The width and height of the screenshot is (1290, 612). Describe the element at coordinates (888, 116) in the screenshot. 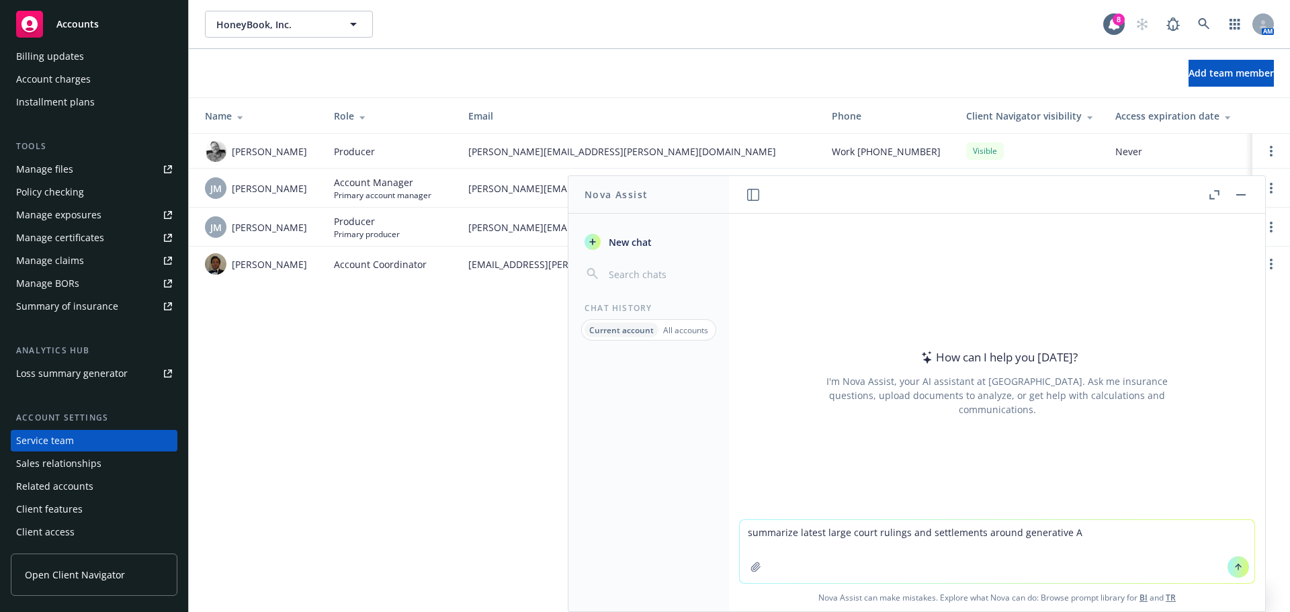

I see `div: Phone` at that location.